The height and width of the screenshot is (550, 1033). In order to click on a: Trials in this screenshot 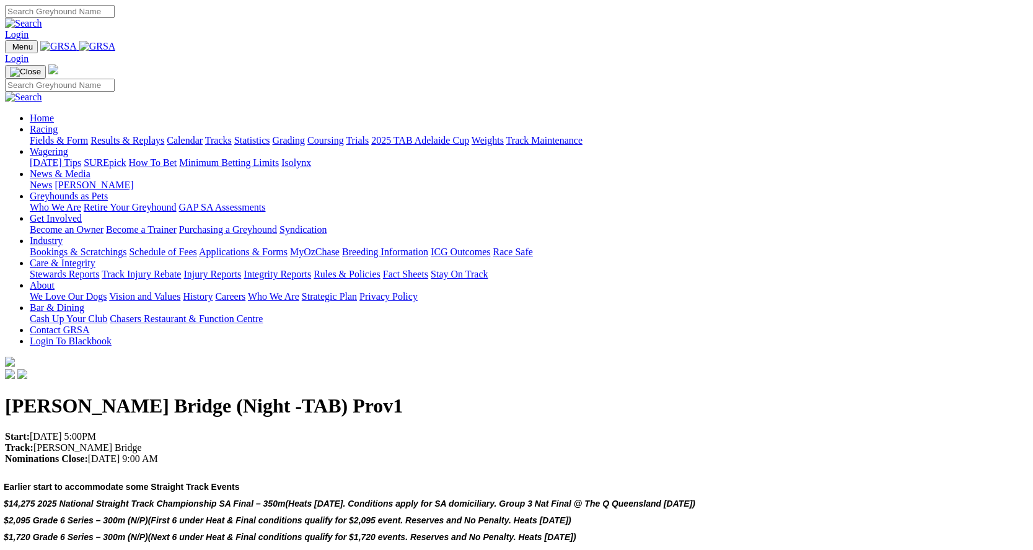, I will do `click(357, 140)`.